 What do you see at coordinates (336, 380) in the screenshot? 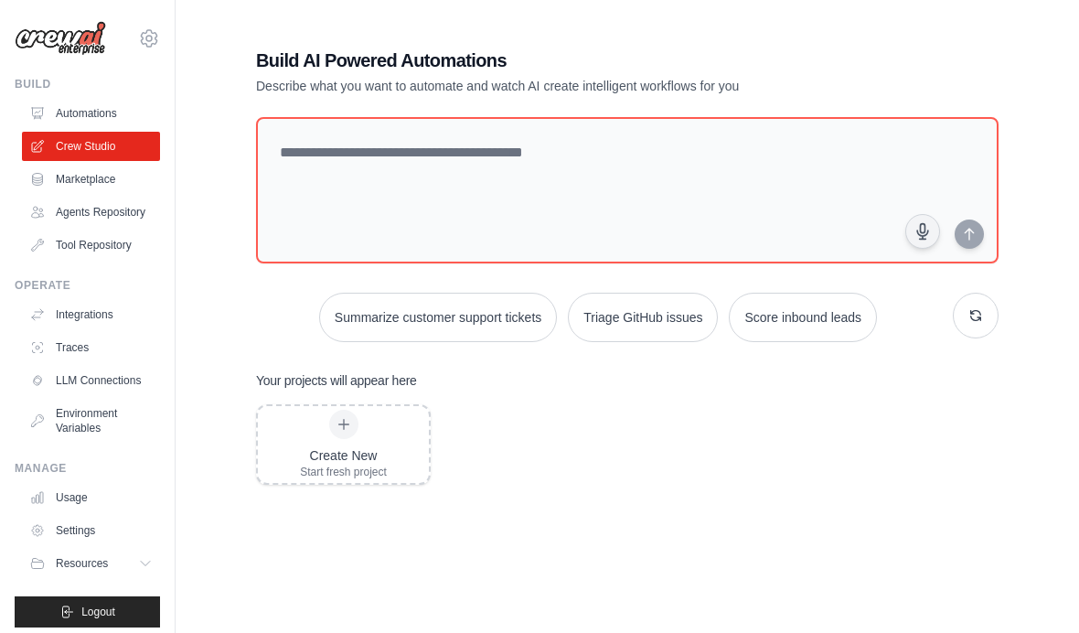
I see `h3: Your projects will appear here` at bounding box center [336, 380].